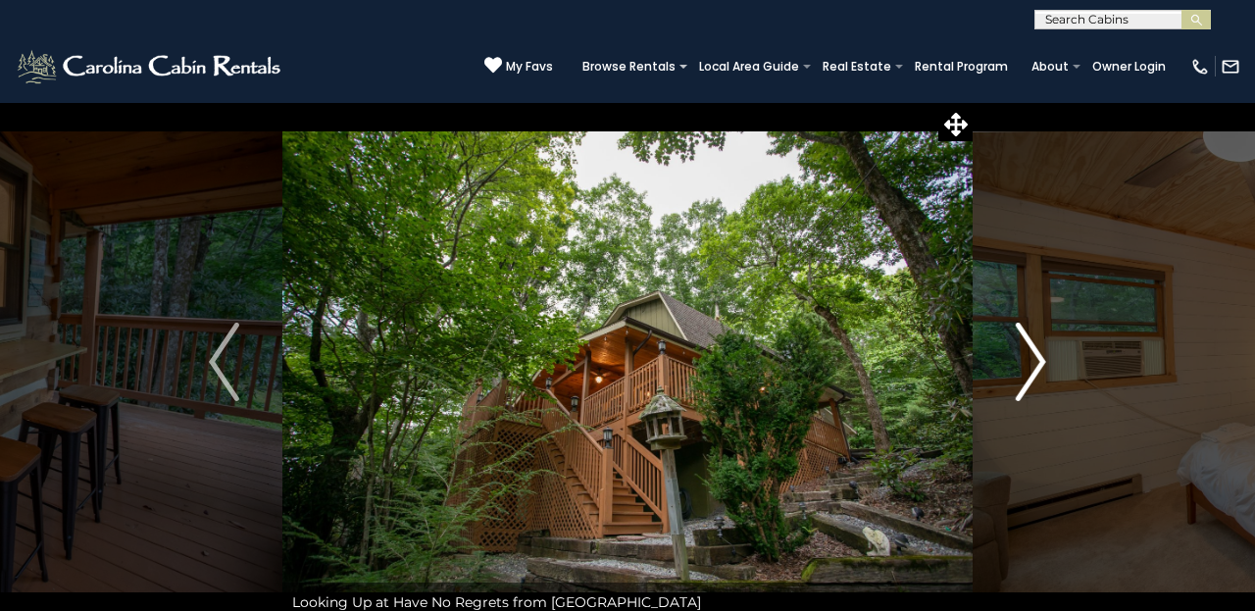 The image size is (1255, 611). Describe the element at coordinates (961, 67) in the screenshot. I see `a: Rental Program` at that location.